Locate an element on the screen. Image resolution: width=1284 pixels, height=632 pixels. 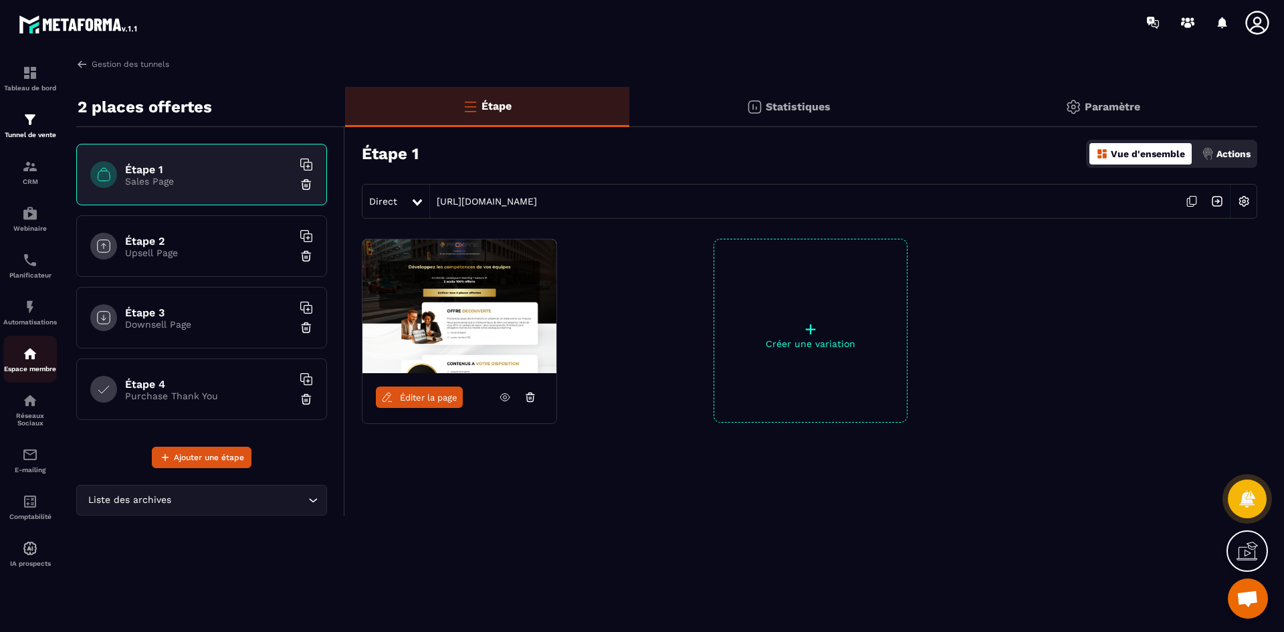
img: image is located at coordinates (459, 306).